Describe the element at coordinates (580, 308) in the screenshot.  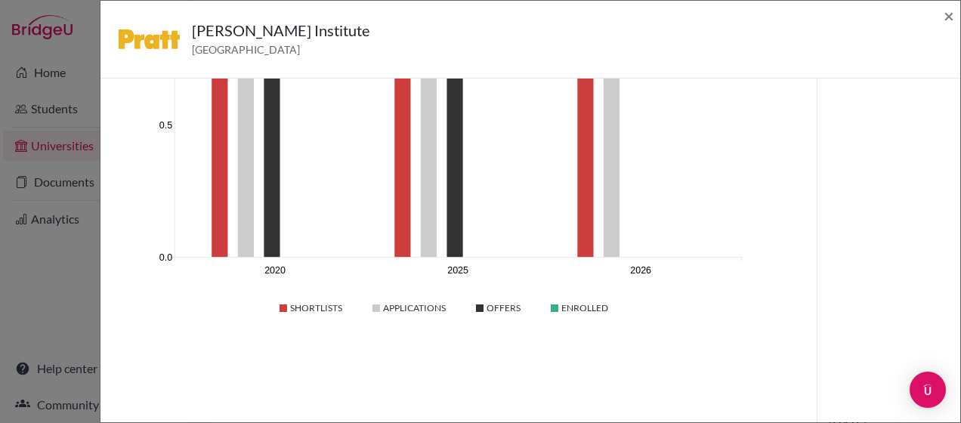
I see `div: Enrolled` at that location.